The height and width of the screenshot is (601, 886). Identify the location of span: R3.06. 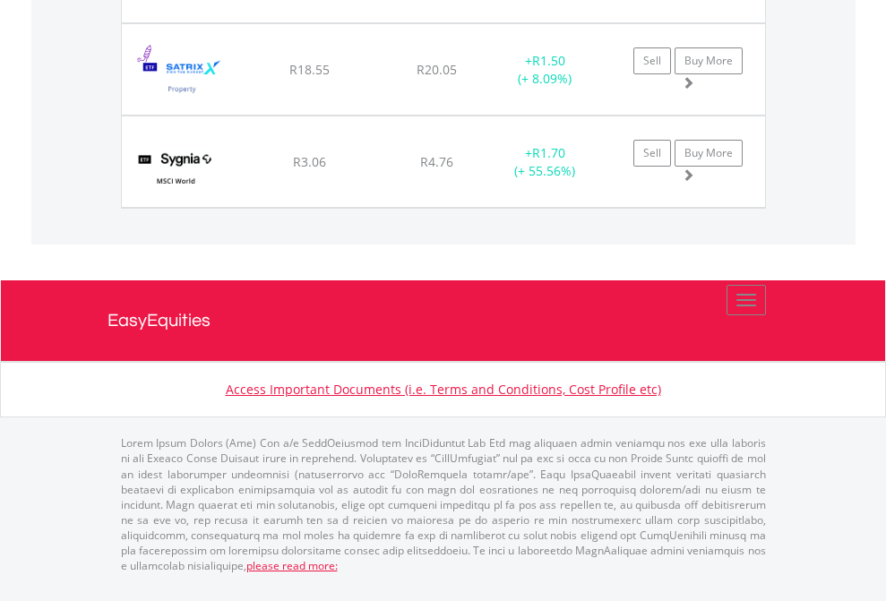
(309, 161).